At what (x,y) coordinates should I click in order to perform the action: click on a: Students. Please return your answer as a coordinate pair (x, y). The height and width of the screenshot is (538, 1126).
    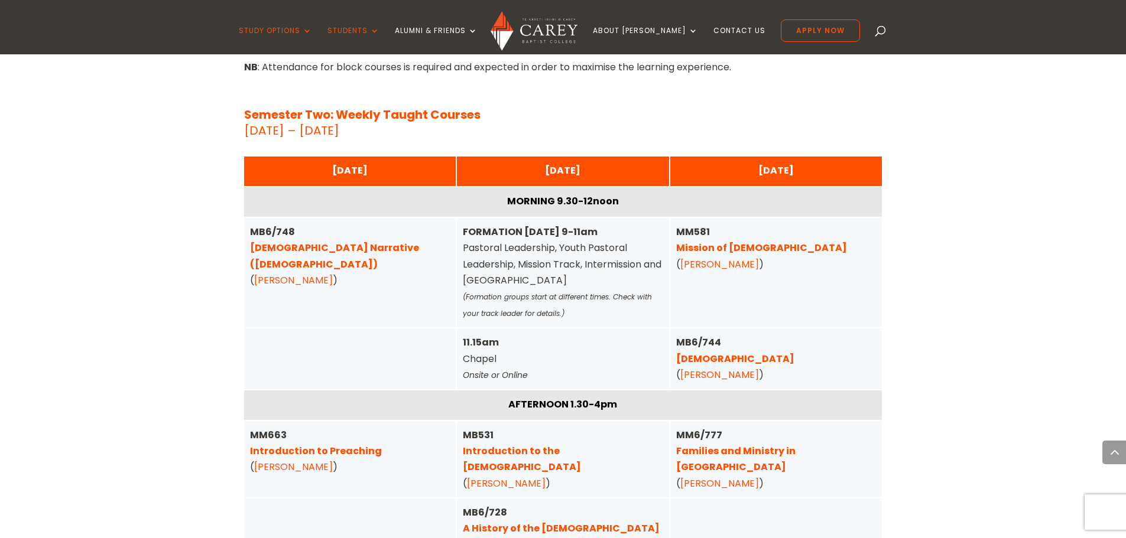
    Looking at the image, I should click on (353, 40).